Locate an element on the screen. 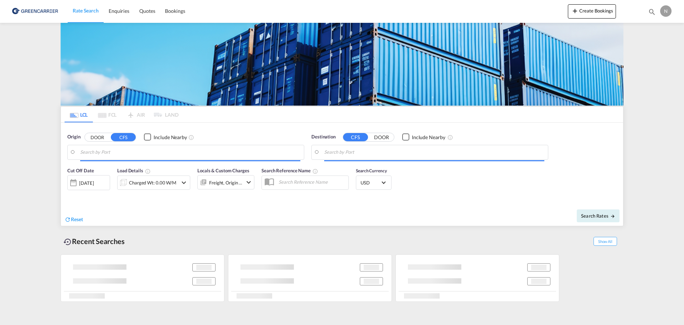 Image resolution: width=684 pixels, height=325 pixels. span: Destination is located at coordinates (324, 137).